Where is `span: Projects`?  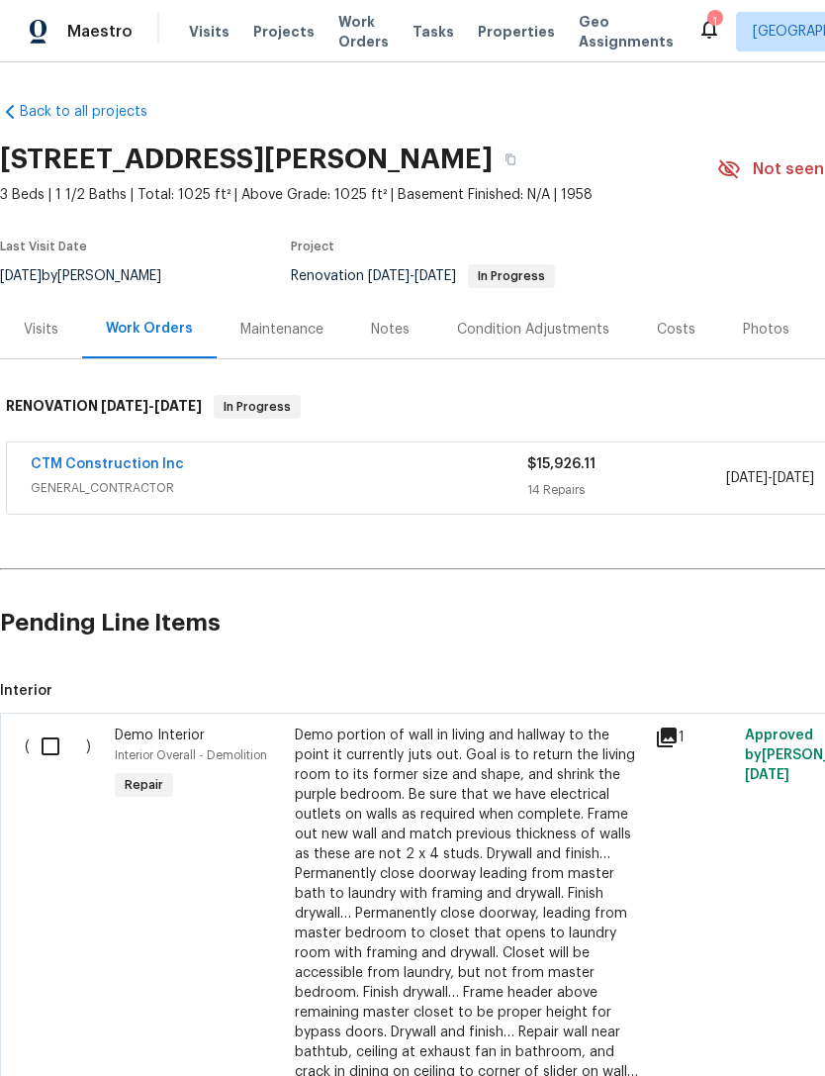
span: Projects is located at coordinates (284, 32).